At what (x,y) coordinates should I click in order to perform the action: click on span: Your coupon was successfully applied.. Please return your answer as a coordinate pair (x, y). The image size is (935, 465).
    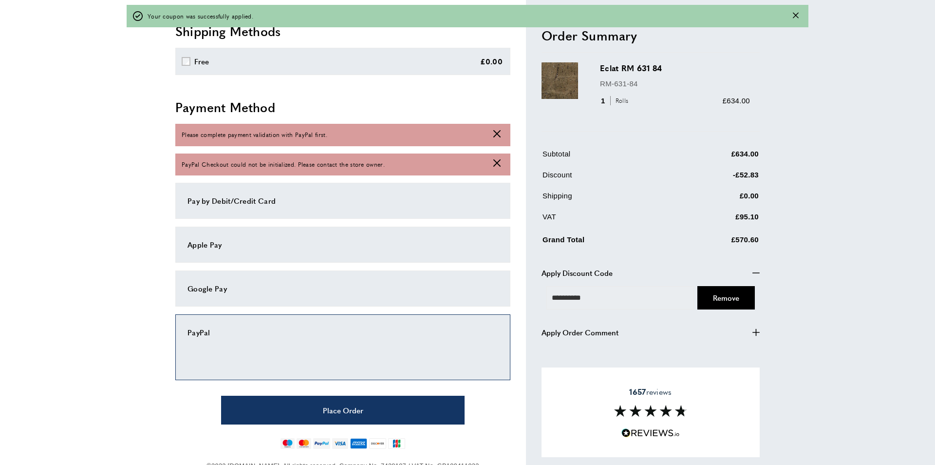
    Looking at the image, I should click on (200, 16).